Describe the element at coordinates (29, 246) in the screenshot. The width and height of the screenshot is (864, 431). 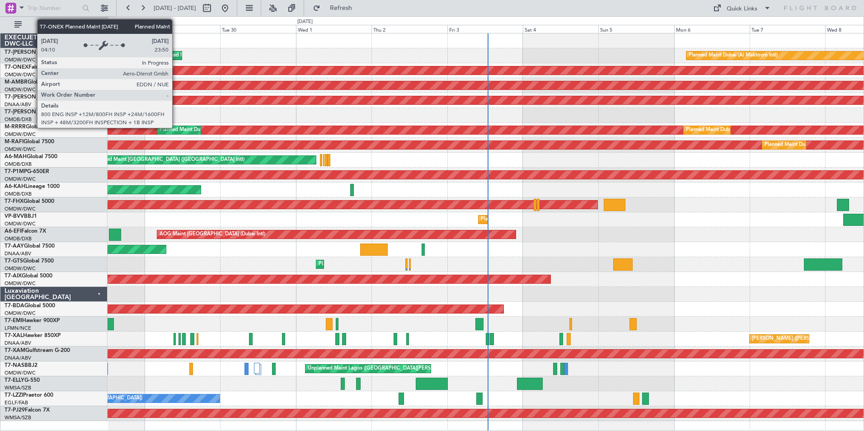
I see `a: T7-AAYGlobal 7500` at that location.